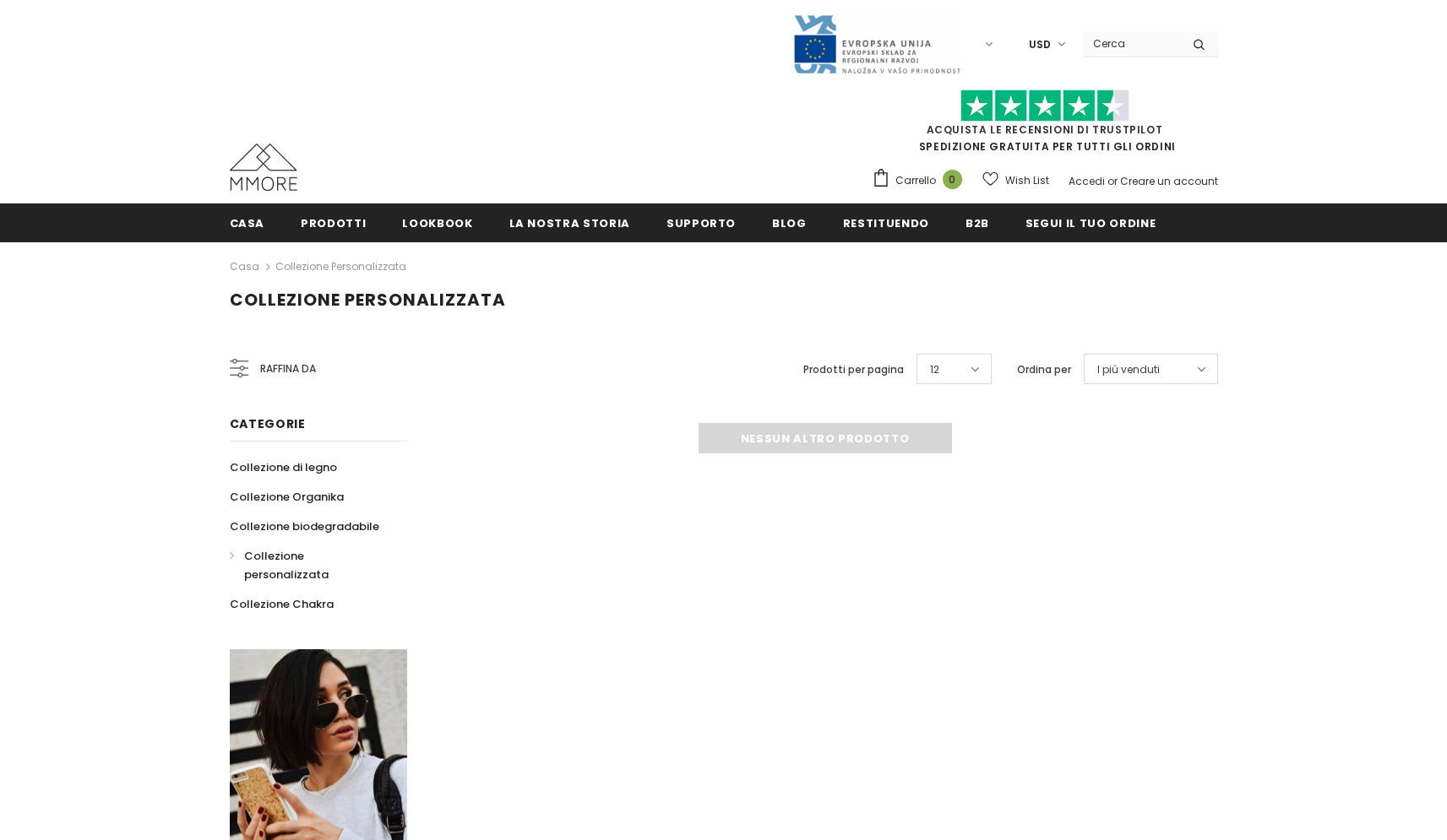 The image size is (1447, 840). Describe the element at coordinates (268, 424) in the screenshot. I see `span: Categorie` at that location.